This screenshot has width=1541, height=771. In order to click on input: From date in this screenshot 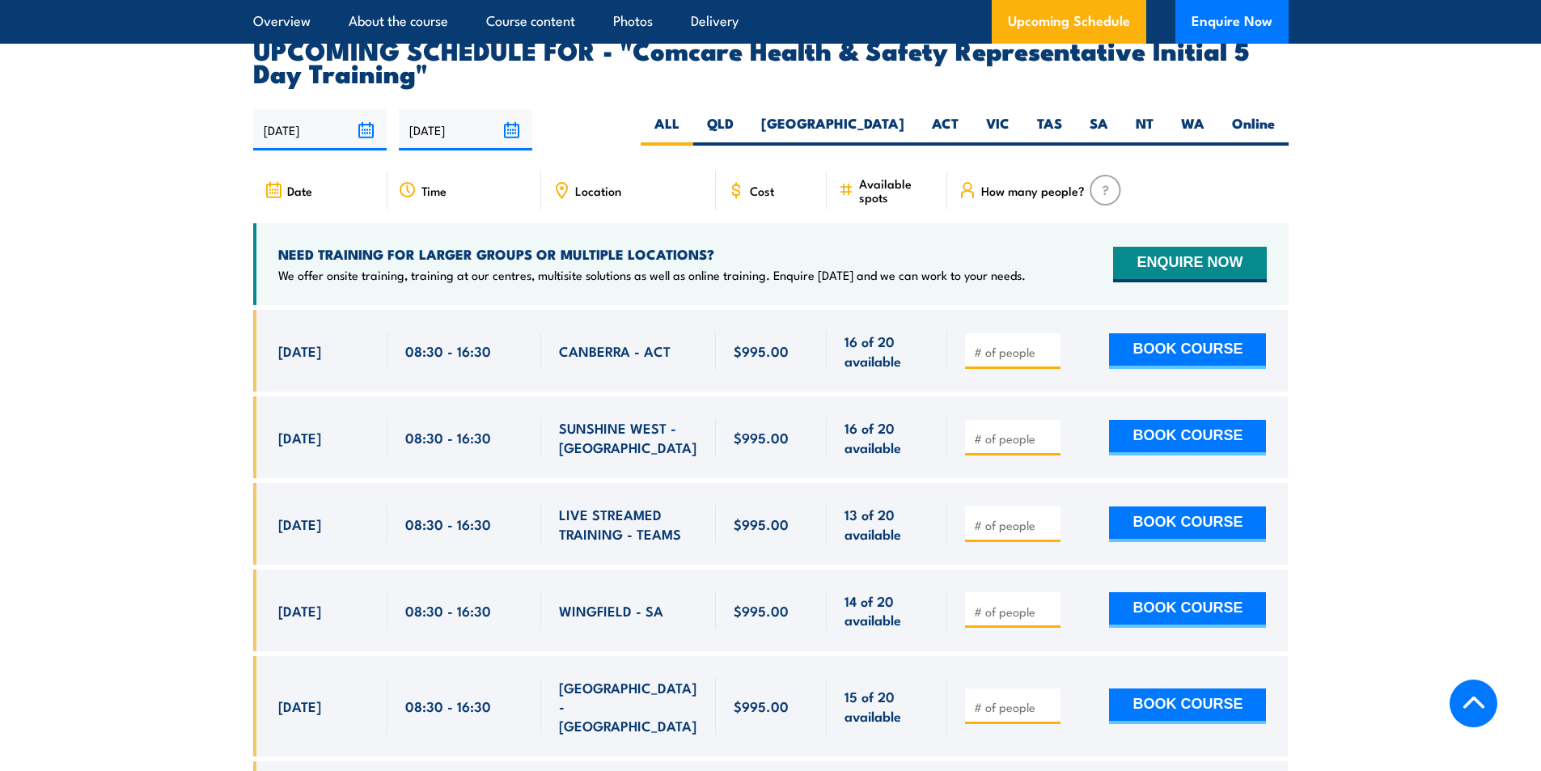, I will do `click(320, 129)`.